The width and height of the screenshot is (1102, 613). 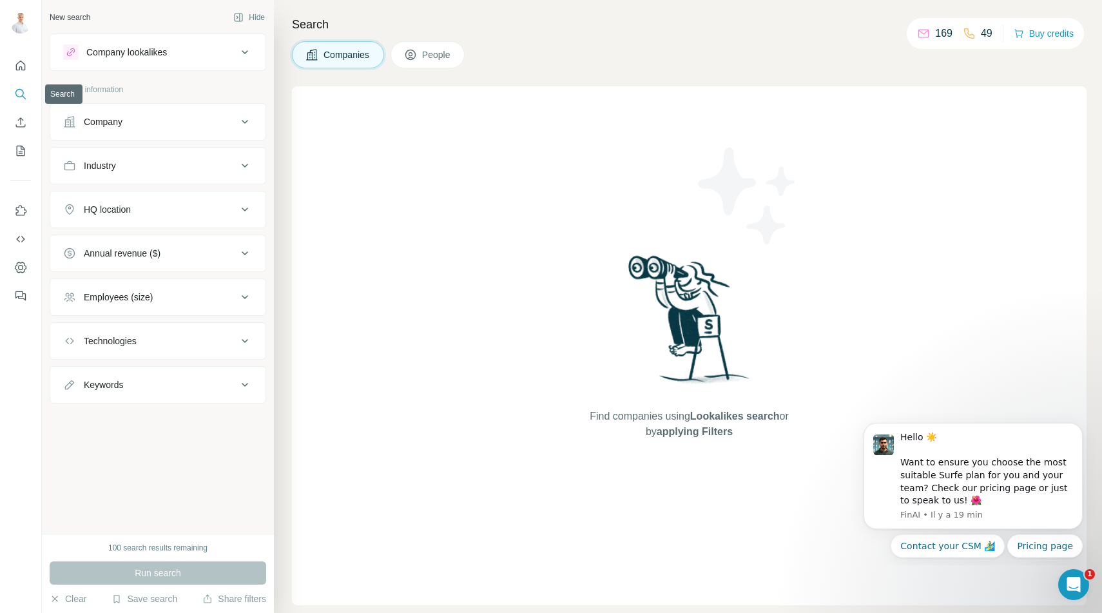 I want to click on button: My lists, so click(x=21, y=151).